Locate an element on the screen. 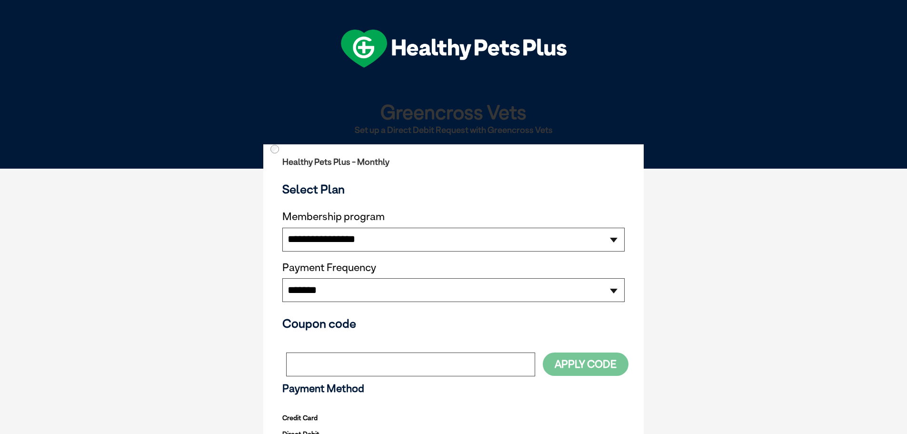 The width and height of the screenshot is (907, 434). h1: Greencross Vets is located at coordinates (453, 111).